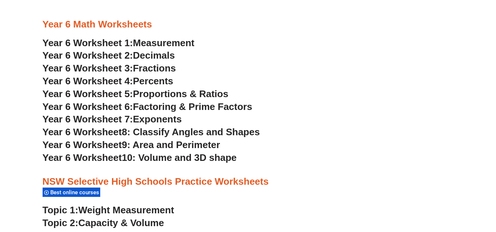  Describe the element at coordinates (88, 55) in the screenshot. I see `span: Year 6 Worksheet 2:` at that location.